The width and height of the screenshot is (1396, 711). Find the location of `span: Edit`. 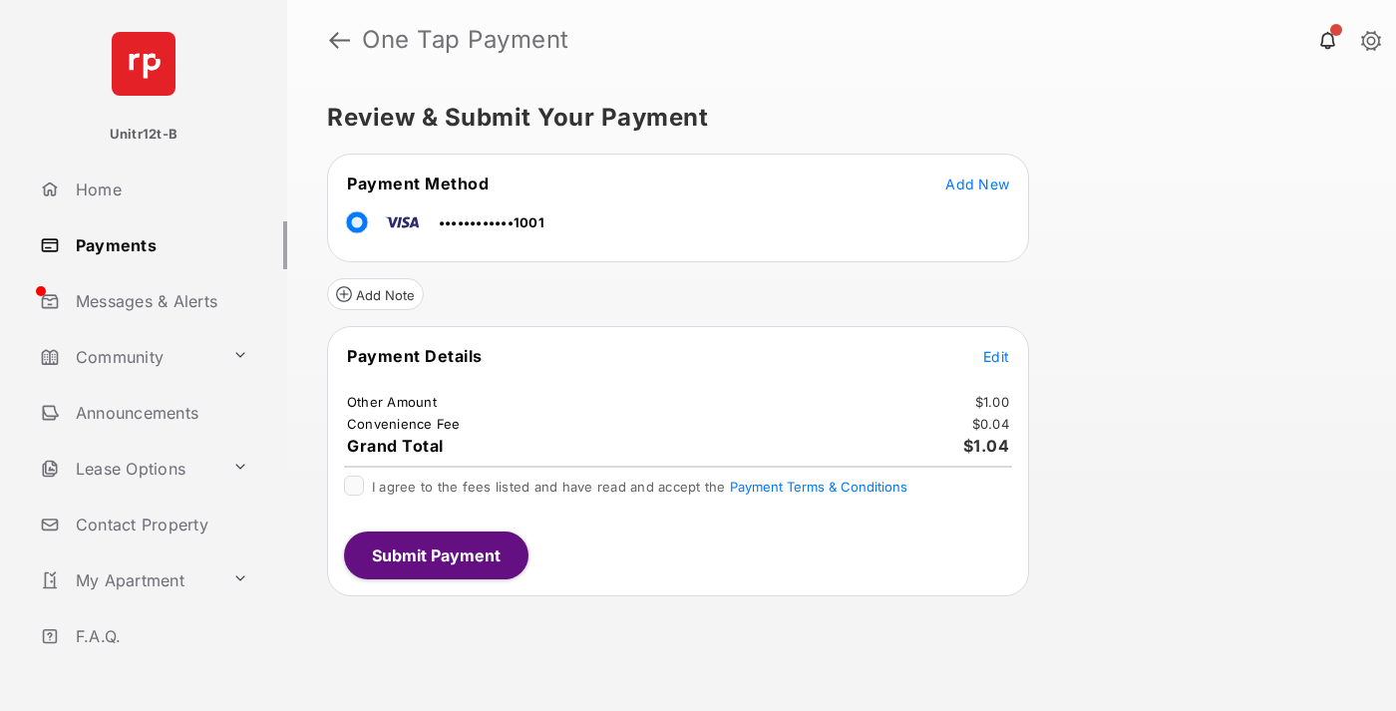

span: Edit is located at coordinates (996, 356).